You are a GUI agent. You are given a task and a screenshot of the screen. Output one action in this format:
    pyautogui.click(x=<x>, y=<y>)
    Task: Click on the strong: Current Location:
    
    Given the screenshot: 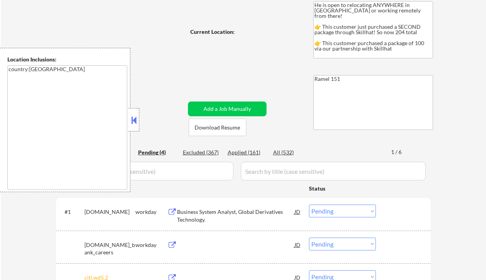 What is the action you would take?
    pyautogui.click(x=212, y=32)
    